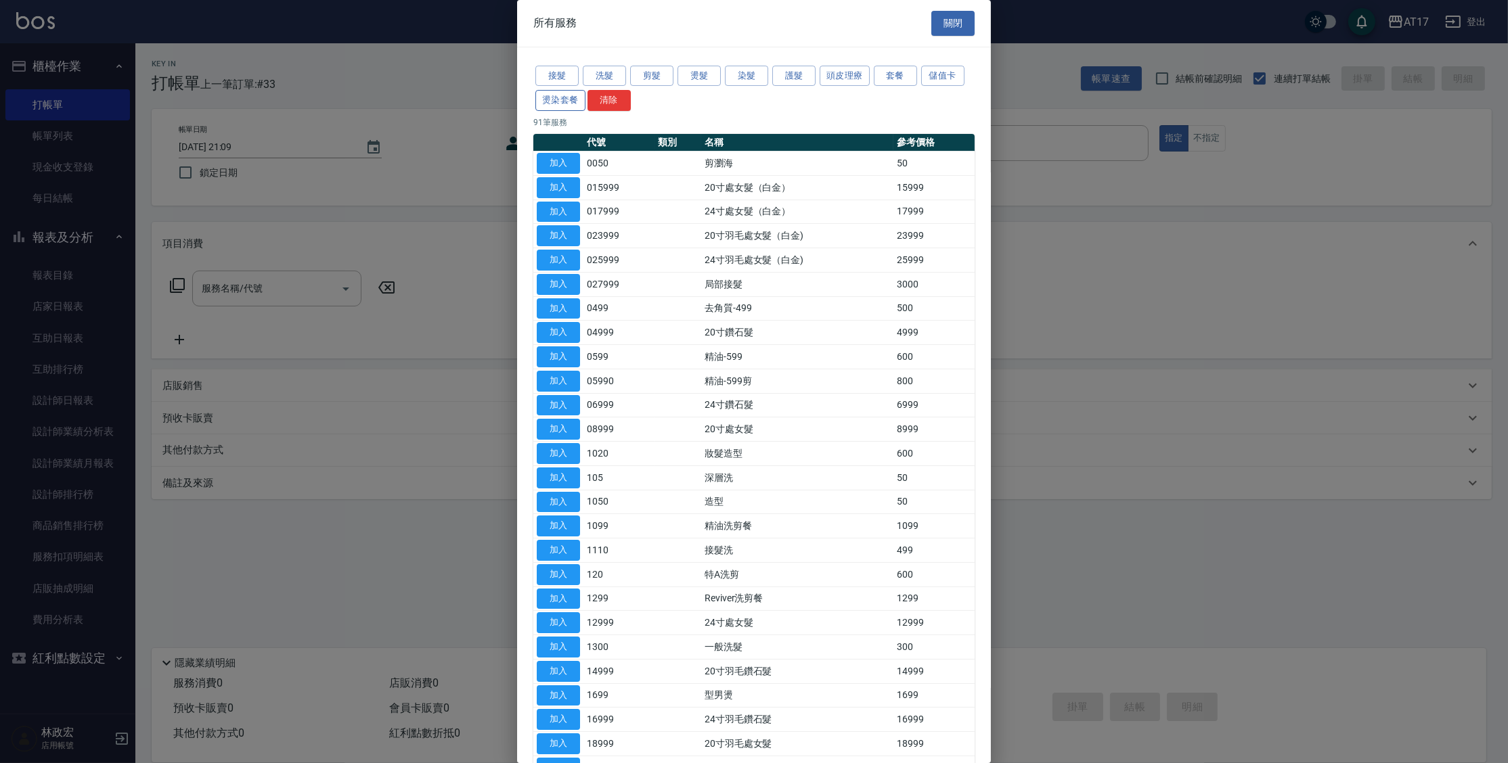 The height and width of the screenshot is (763, 1508). I want to click on td: 1300, so click(619, 648).